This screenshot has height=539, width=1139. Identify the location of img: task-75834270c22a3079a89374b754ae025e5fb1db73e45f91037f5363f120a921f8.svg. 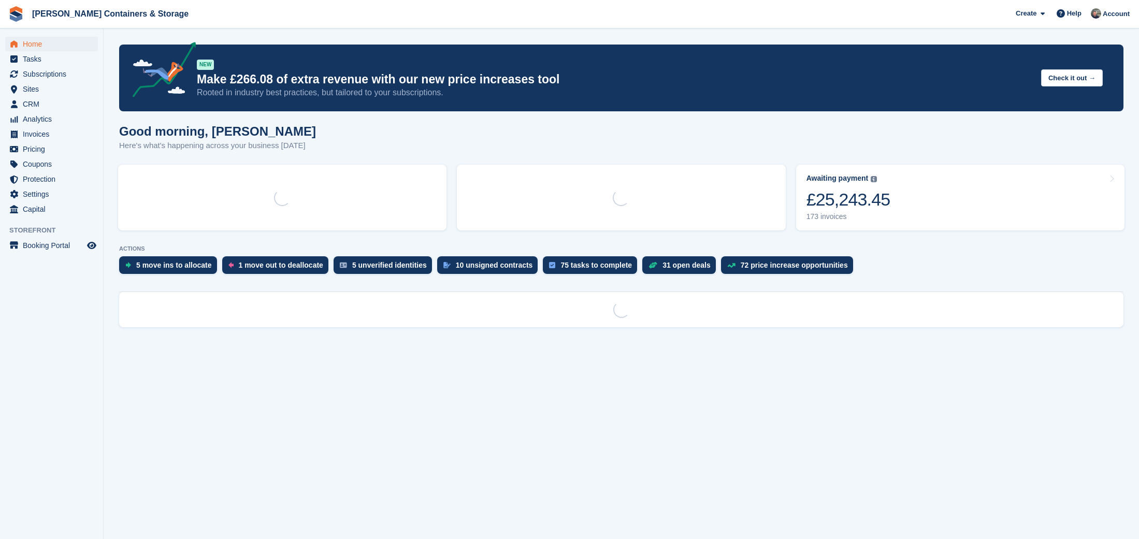
(552, 265).